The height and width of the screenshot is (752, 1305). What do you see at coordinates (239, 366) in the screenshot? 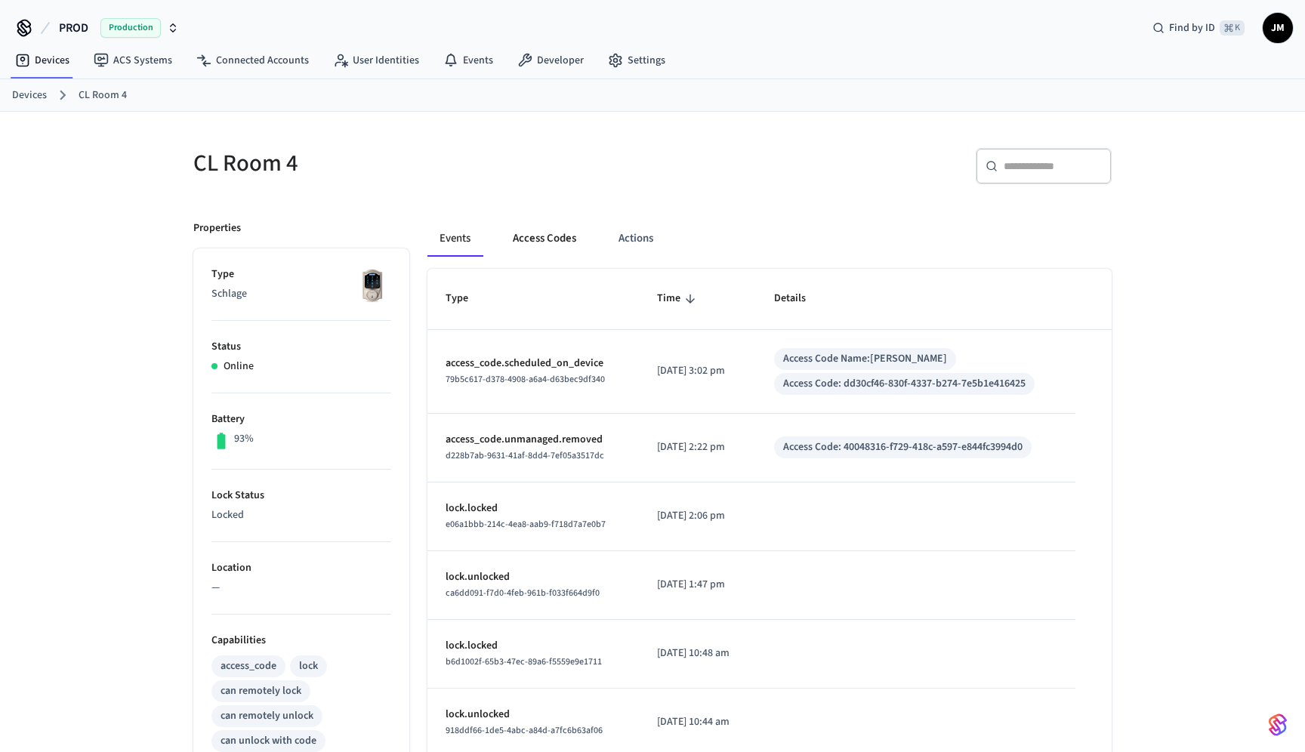
I see `p: Online` at bounding box center [239, 366].